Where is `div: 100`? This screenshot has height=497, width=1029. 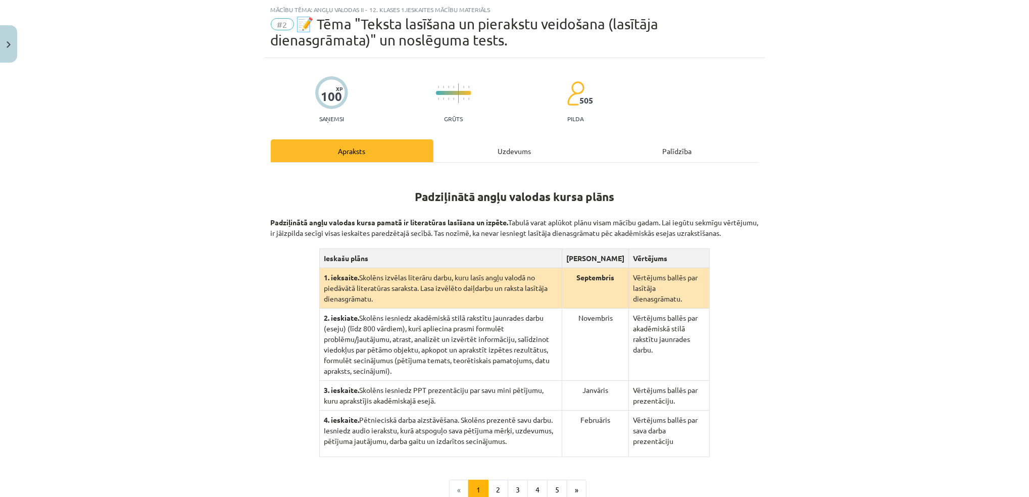 div: 100 is located at coordinates (332, 97).